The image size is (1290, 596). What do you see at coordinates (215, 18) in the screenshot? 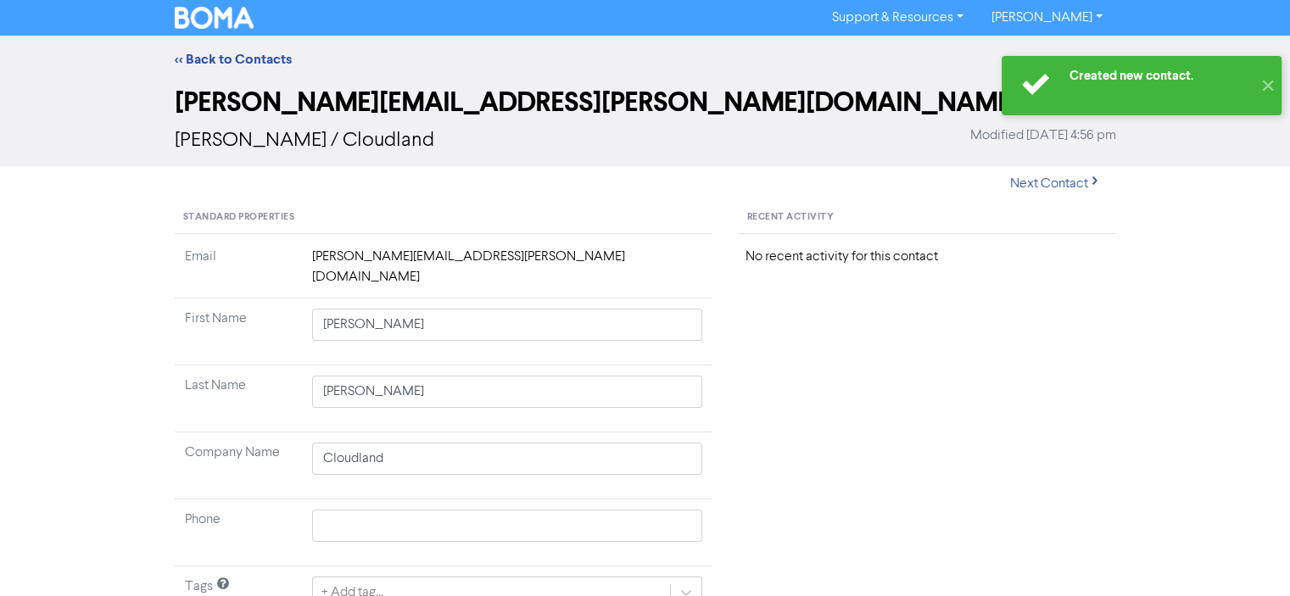
I see `img: BOMA Logo` at bounding box center [215, 18].